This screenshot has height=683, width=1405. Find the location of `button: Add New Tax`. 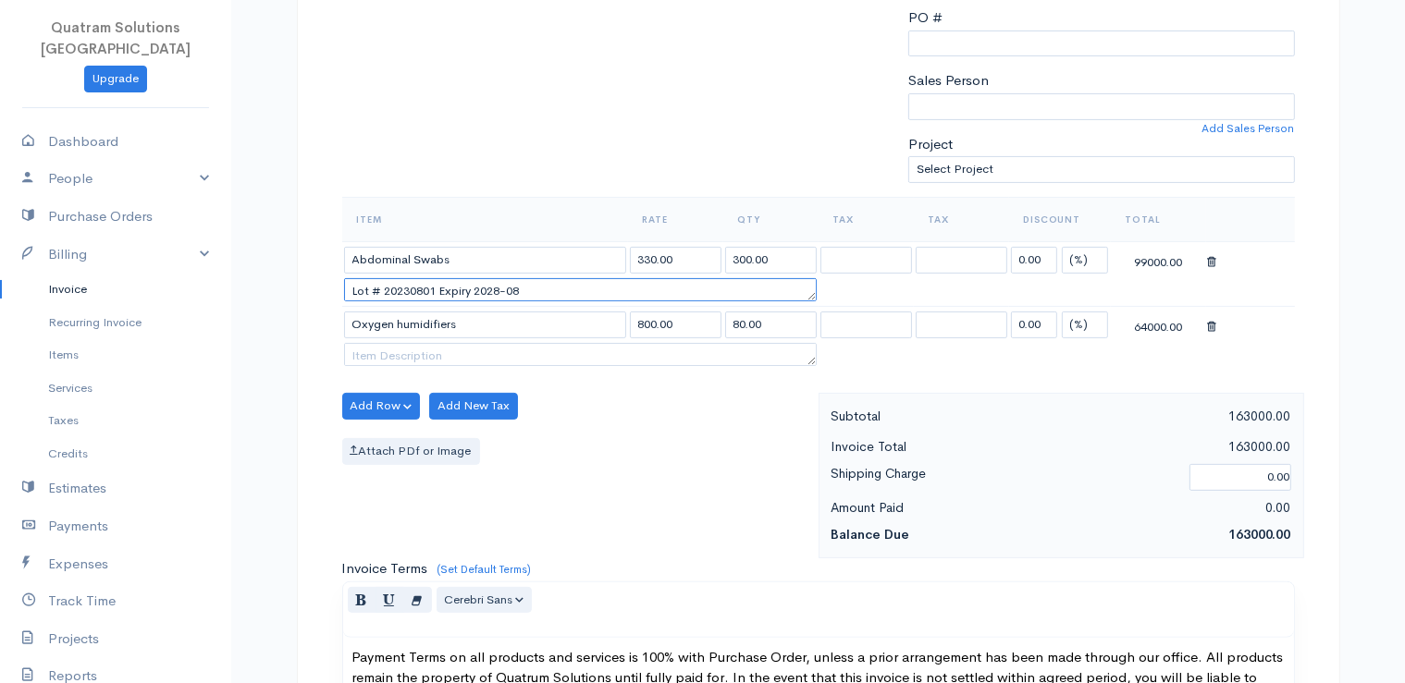

button: Add New Tax is located at coordinates (473, 406).